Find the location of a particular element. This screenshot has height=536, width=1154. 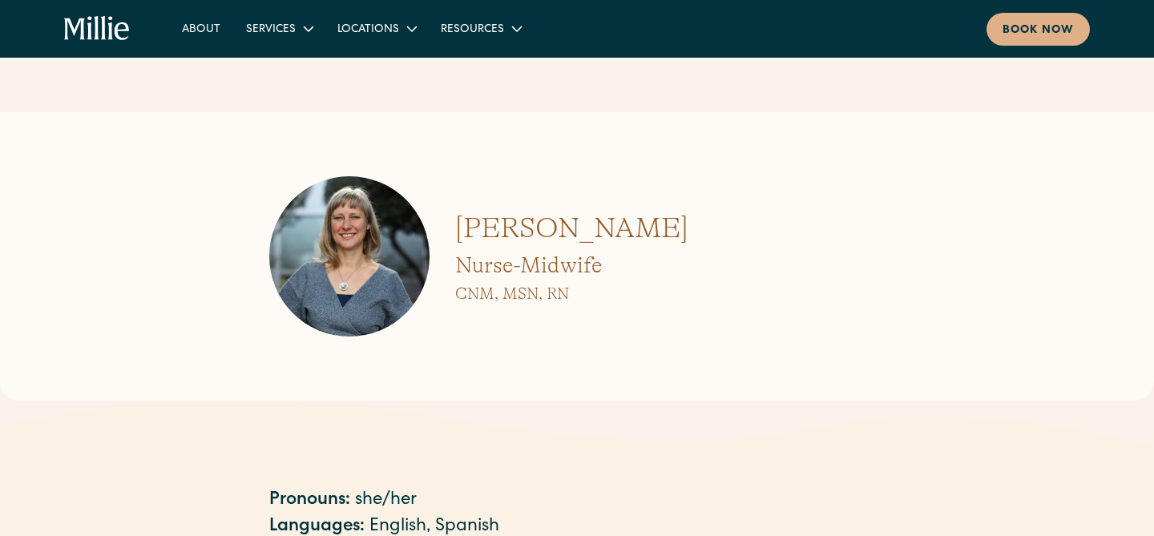

strong: Pronouns: is located at coordinates (309, 501).